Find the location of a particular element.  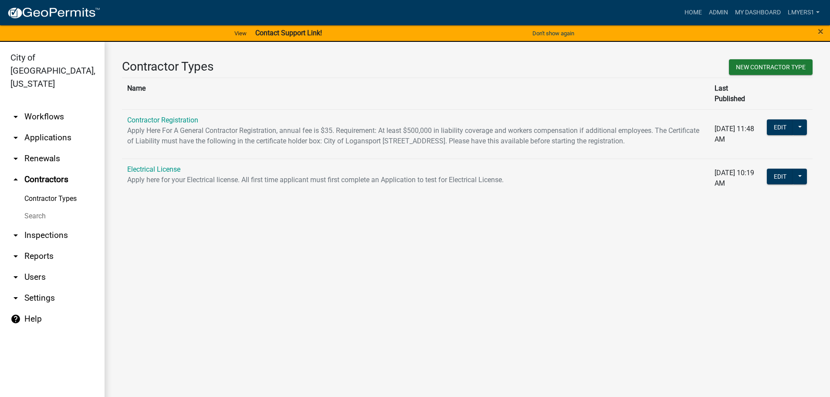

a: Electrical License is located at coordinates (154, 169).